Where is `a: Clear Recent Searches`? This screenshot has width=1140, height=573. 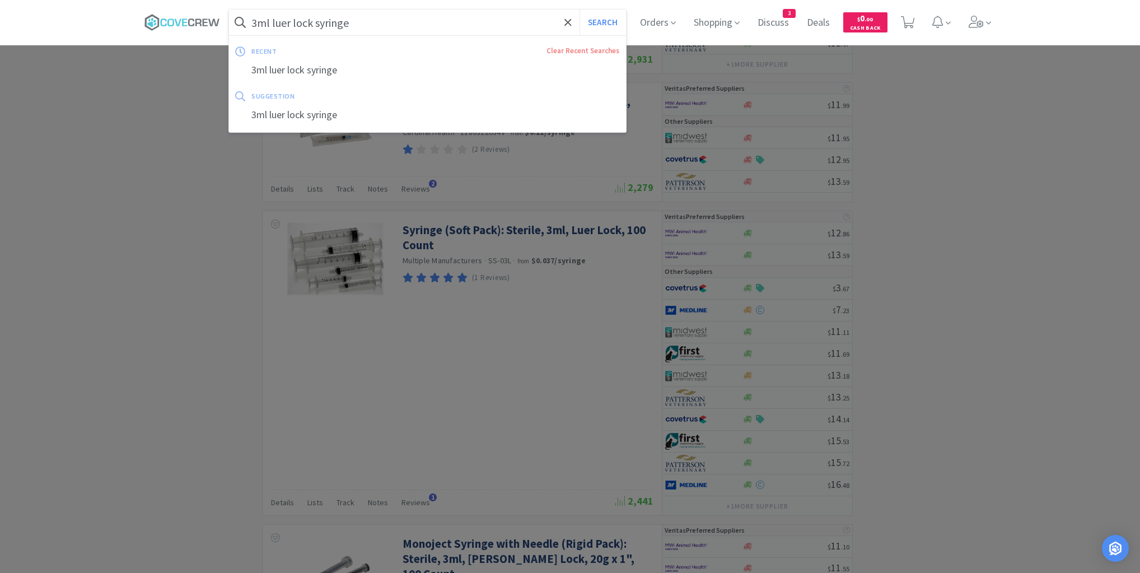
a: Clear Recent Searches is located at coordinates (583, 50).